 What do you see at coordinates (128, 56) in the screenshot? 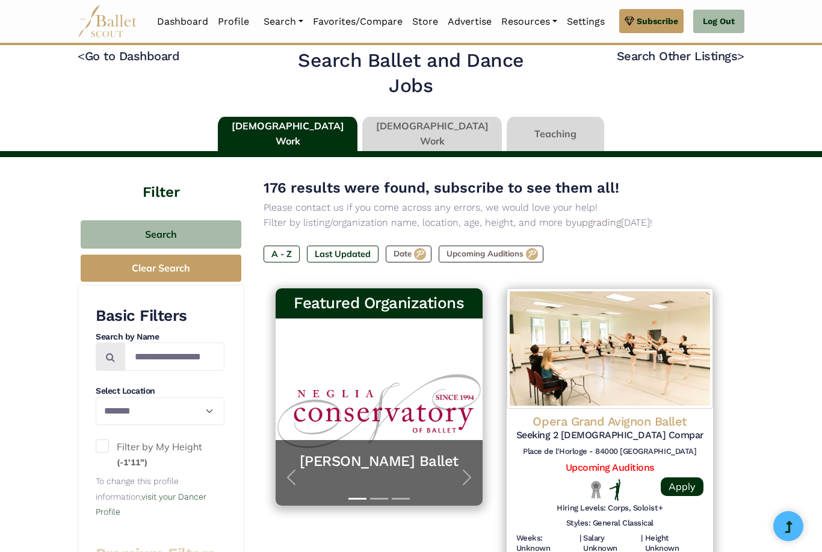
I see `a: <Go to Dashboard` at bounding box center [128, 56].